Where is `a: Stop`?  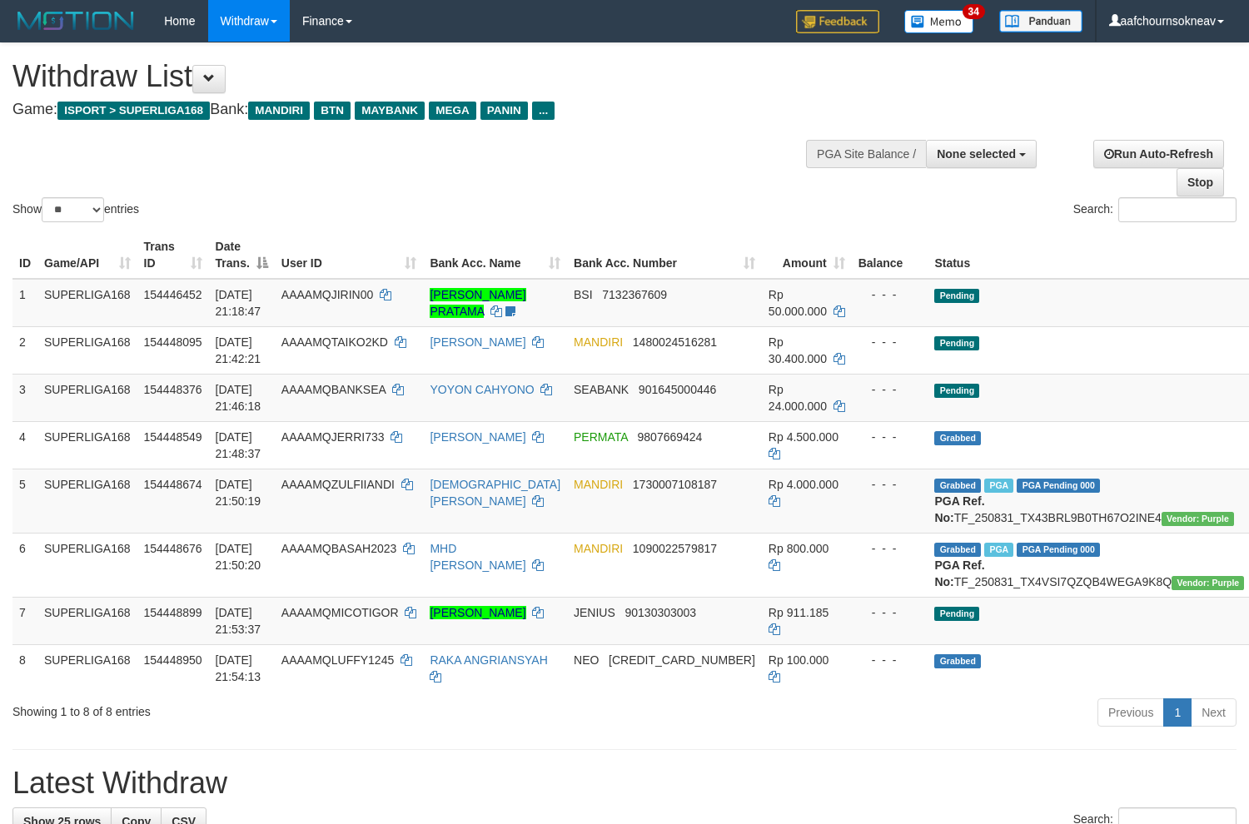 a: Stop is located at coordinates (1200, 182).